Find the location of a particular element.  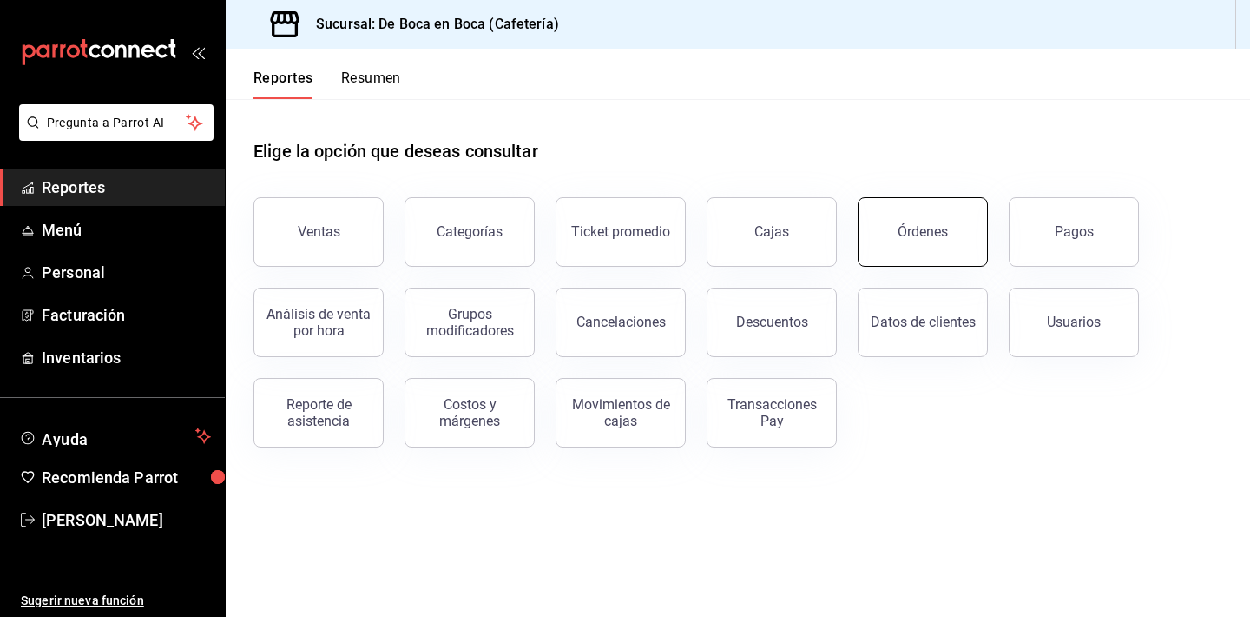

button: Descuentos is located at coordinates (772, 322).